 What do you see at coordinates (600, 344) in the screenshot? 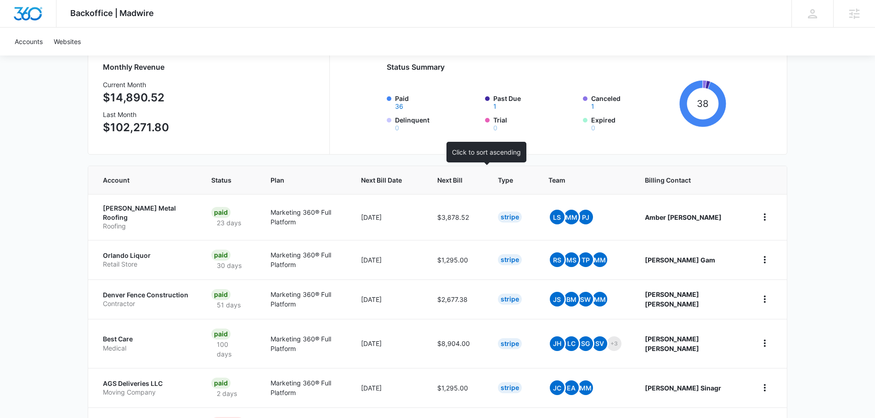
I see `span: SV` at bounding box center [600, 344].